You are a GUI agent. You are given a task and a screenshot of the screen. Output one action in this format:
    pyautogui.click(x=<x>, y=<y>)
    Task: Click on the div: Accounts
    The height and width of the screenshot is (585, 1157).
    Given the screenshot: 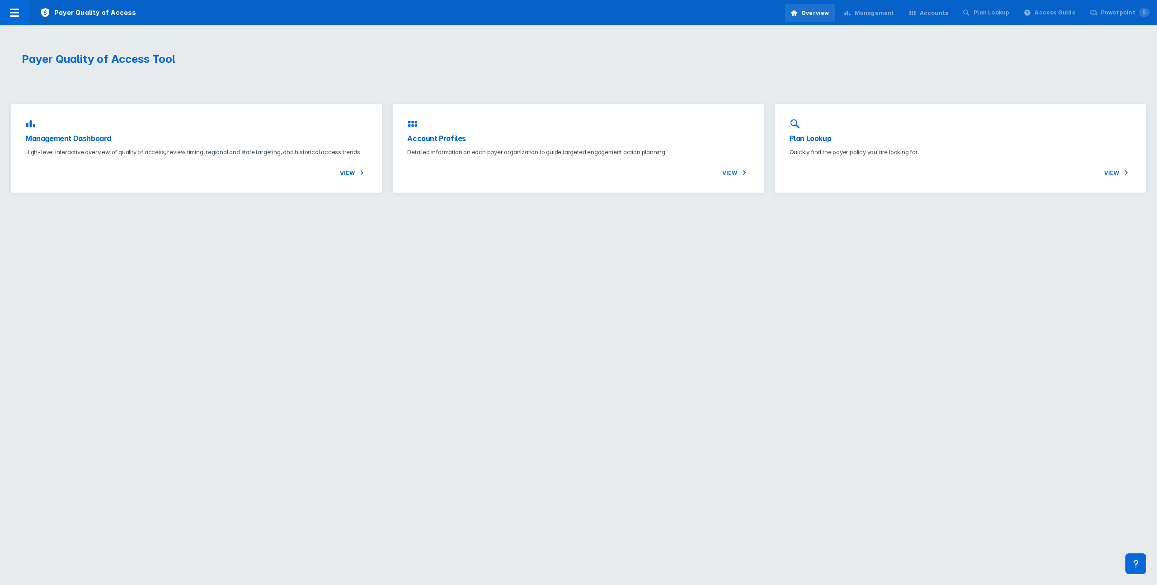 What is the action you would take?
    pyautogui.click(x=934, y=13)
    